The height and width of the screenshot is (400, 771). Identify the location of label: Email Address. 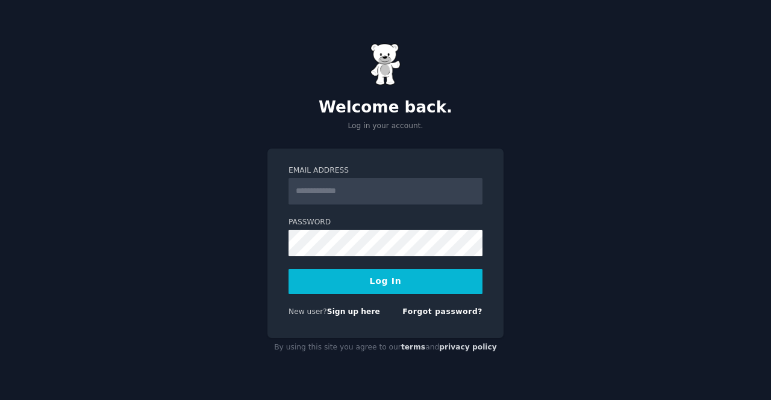
(385, 171).